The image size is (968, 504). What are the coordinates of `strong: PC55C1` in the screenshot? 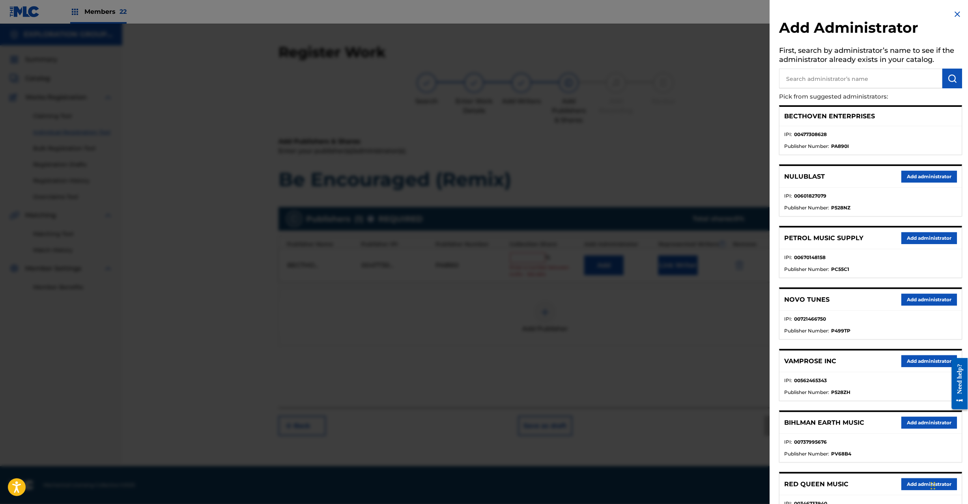 It's located at (841, 269).